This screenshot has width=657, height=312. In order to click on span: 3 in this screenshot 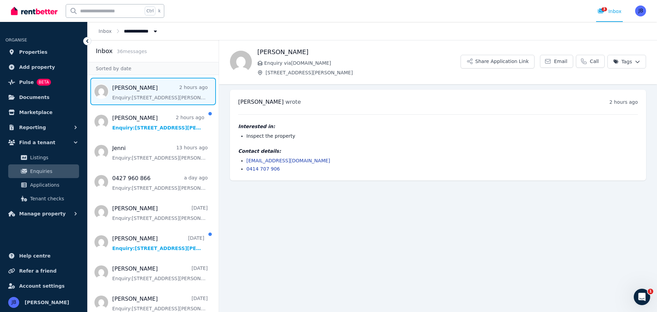, I will do `click(604, 9)`.